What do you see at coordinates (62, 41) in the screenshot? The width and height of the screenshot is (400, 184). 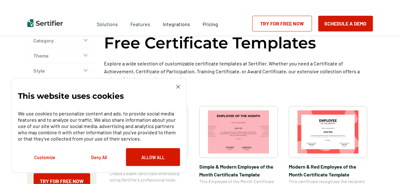 I see `button: Category` at bounding box center [62, 41].